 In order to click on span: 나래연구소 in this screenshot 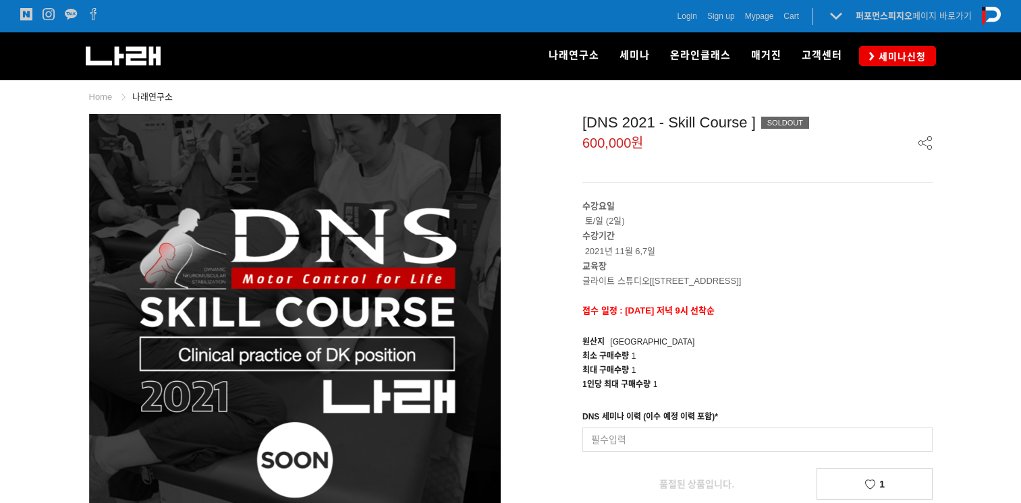, I will do `click(574, 55)`.